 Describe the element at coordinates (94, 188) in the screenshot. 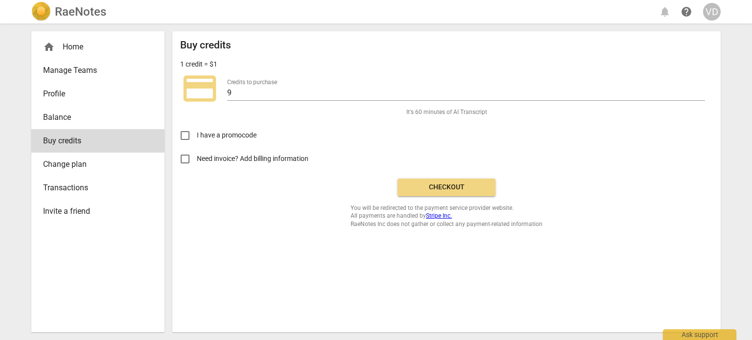

I see `span: Transactions` at that location.